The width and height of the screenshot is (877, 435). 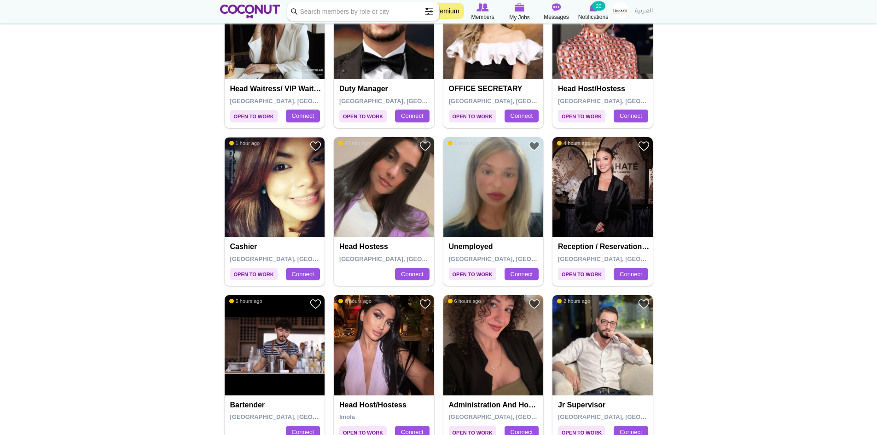 What do you see at coordinates (250, 12) in the screenshot?
I see `img: Home` at bounding box center [250, 12].